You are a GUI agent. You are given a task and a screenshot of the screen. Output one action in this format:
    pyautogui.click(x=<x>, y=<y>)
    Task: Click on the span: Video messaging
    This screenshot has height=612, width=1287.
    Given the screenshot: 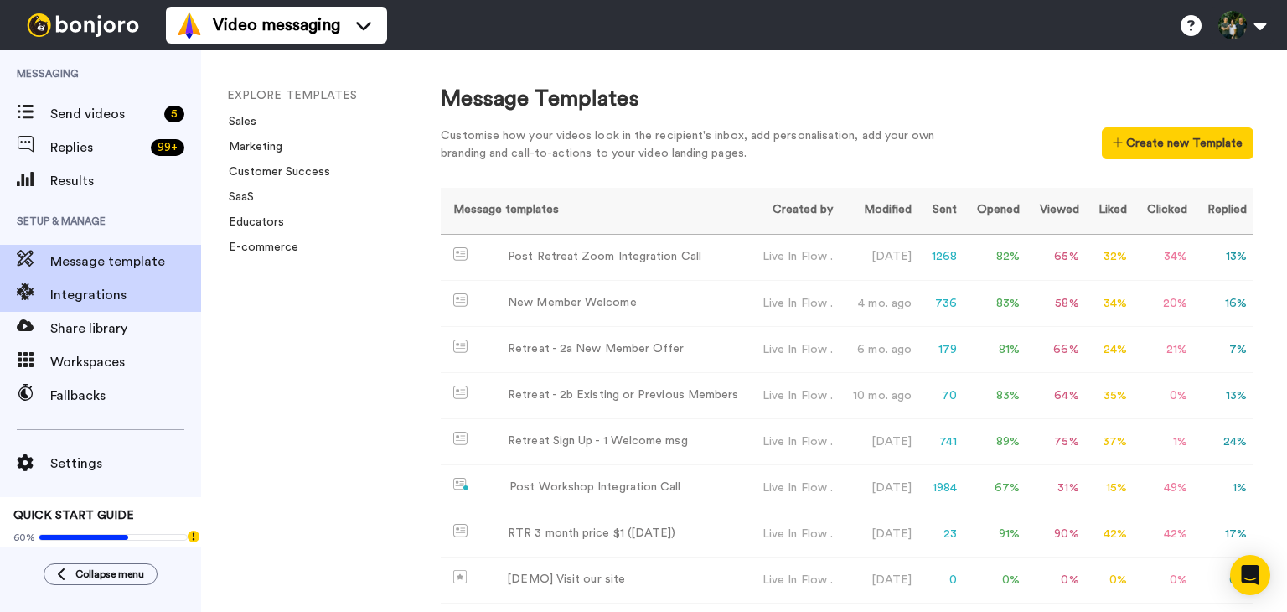 What is the action you would take?
    pyautogui.click(x=276, y=25)
    